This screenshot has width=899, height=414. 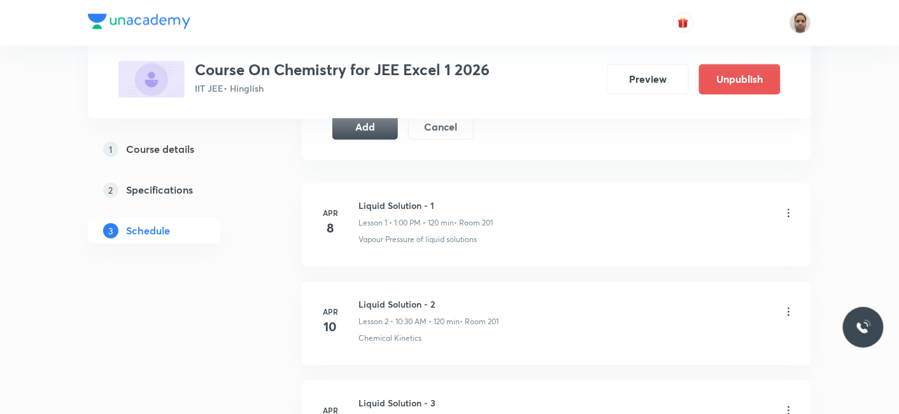 I want to click on img: ttu, so click(x=864, y=327).